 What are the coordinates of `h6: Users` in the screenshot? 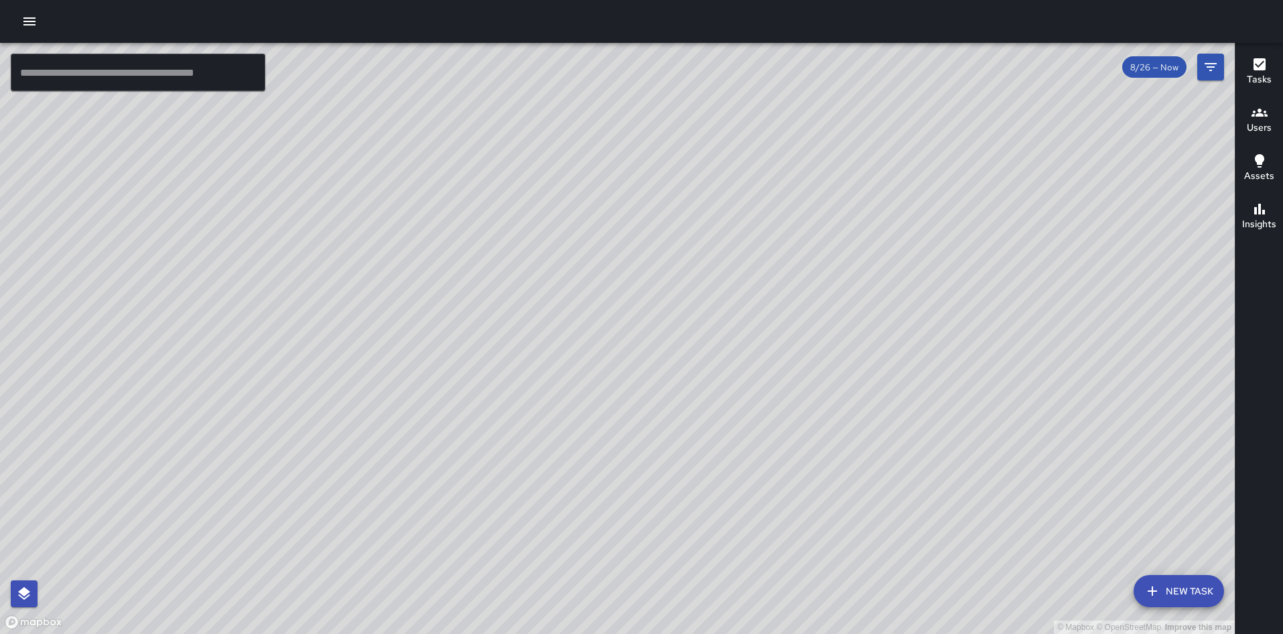 It's located at (1259, 128).